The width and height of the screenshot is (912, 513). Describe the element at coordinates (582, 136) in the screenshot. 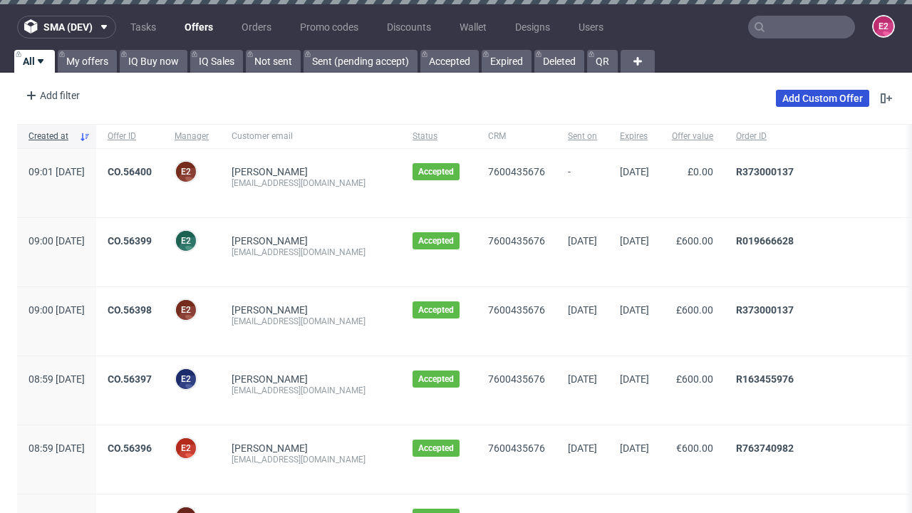

I see `span: Sent on` at that location.